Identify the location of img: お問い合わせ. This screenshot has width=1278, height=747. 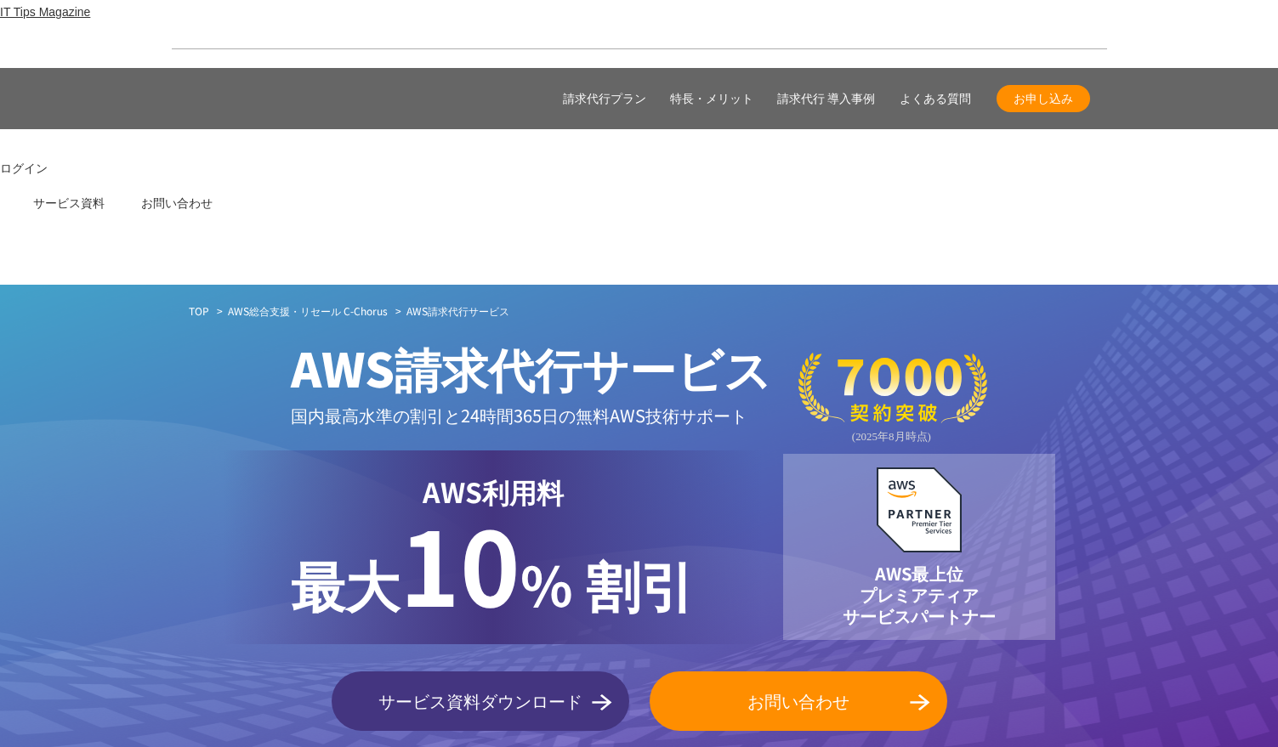
(122, 206).